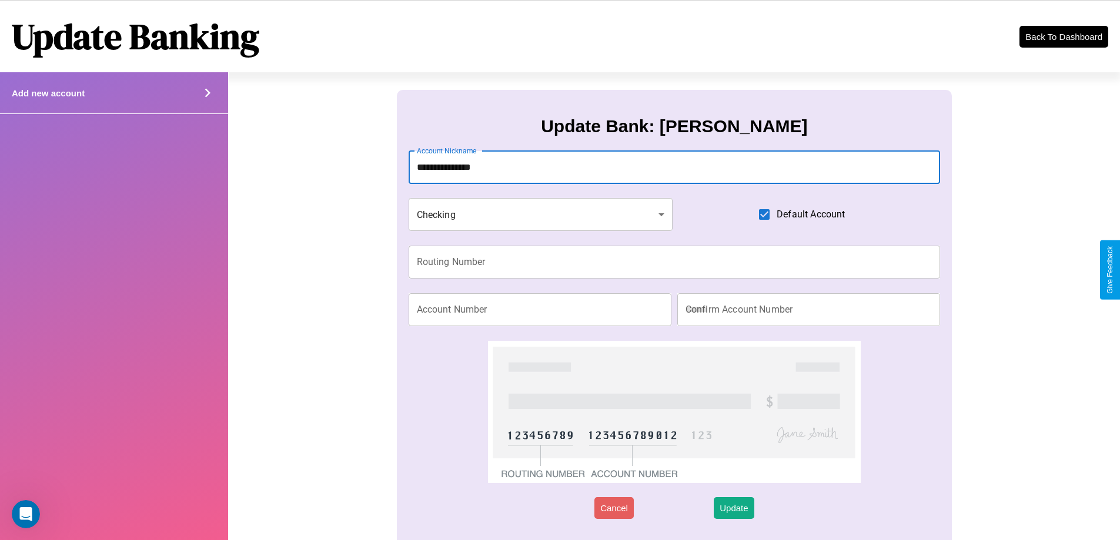 The height and width of the screenshot is (540, 1120). Describe the element at coordinates (135, 36) in the screenshot. I see `h1: Update Banking` at that location.